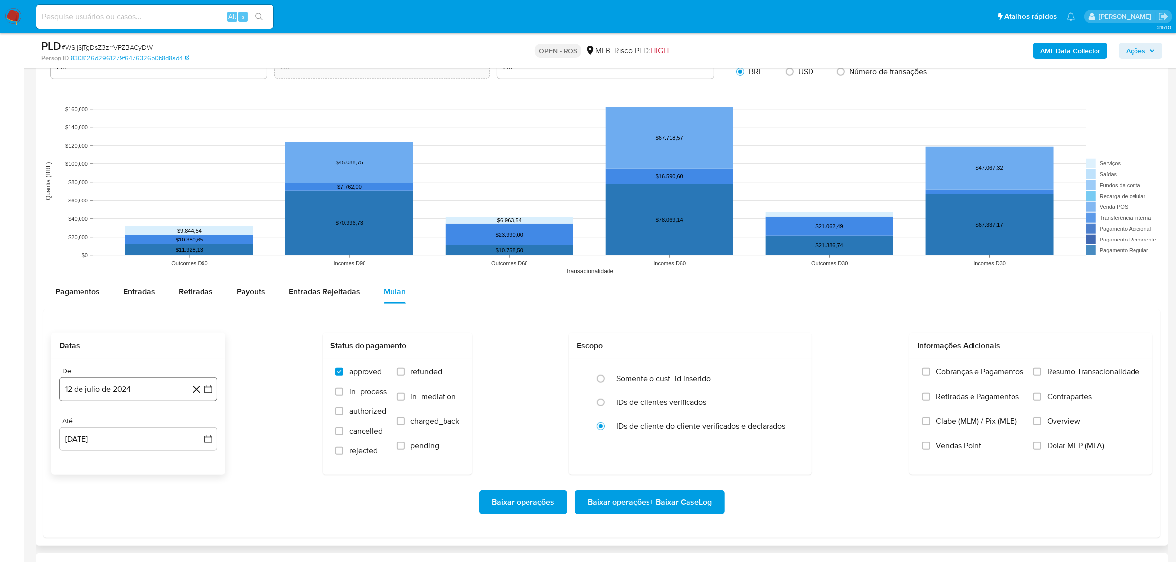 This screenshot has width=1176, height=562. What do you see at coordinates (1070, 51) in the screenshot?
I see `b: AML Data Collector` at bounding box center [1070, 51].